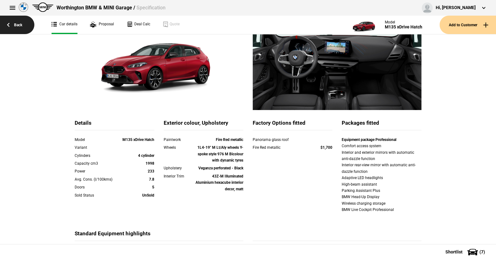  I want to click on a: Proposal, so click(102, 25).